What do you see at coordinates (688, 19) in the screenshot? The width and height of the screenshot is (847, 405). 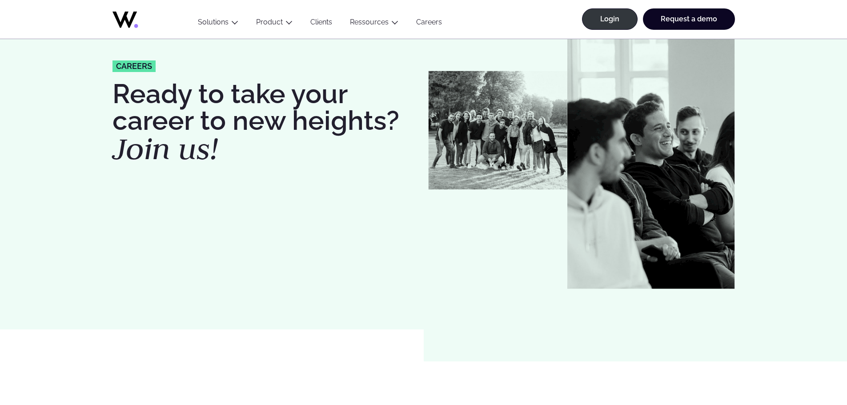 I see `a: Request a demo` at bounding box center [688, 19].